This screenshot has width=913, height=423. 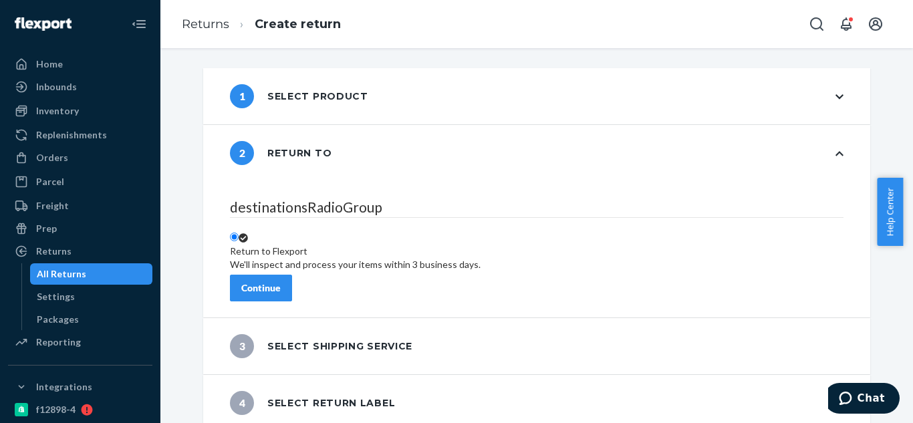 I want to click on div: We'll inspect and process your items within 3 business days., so click(x=355, y=265).